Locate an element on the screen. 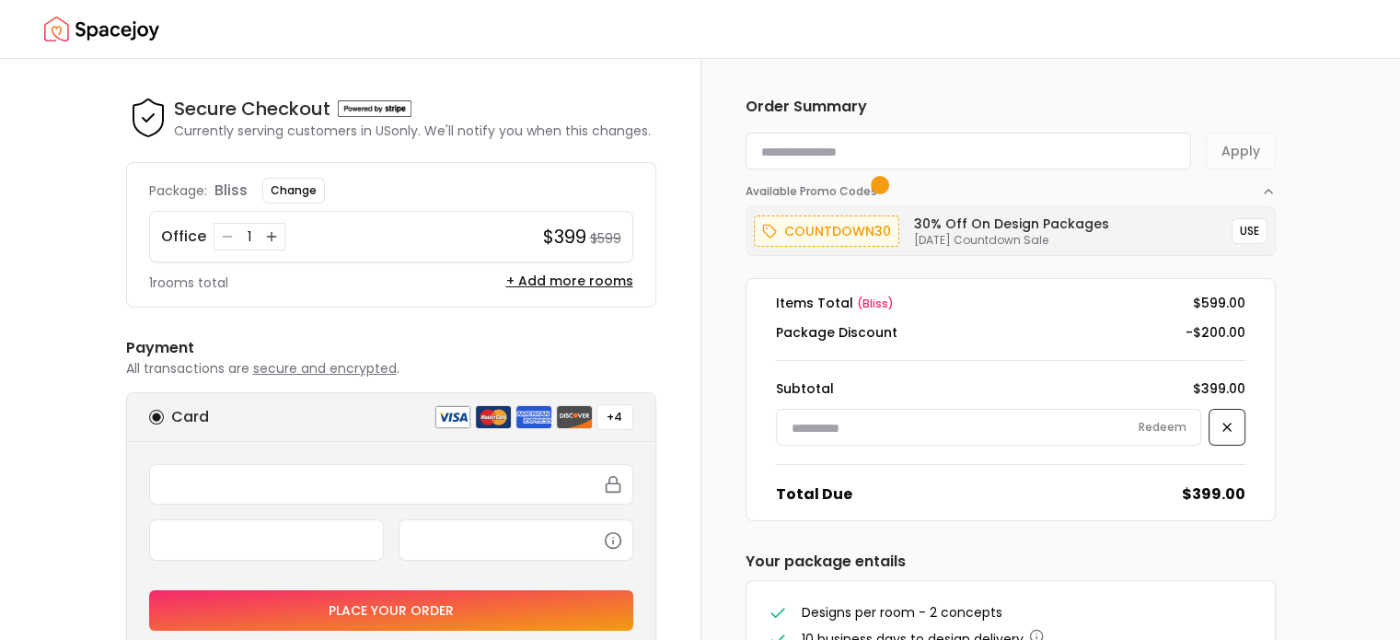 This screenshot has width=1400, height=640. div: Available Promo Codes is located at coordinates (1011, 227).